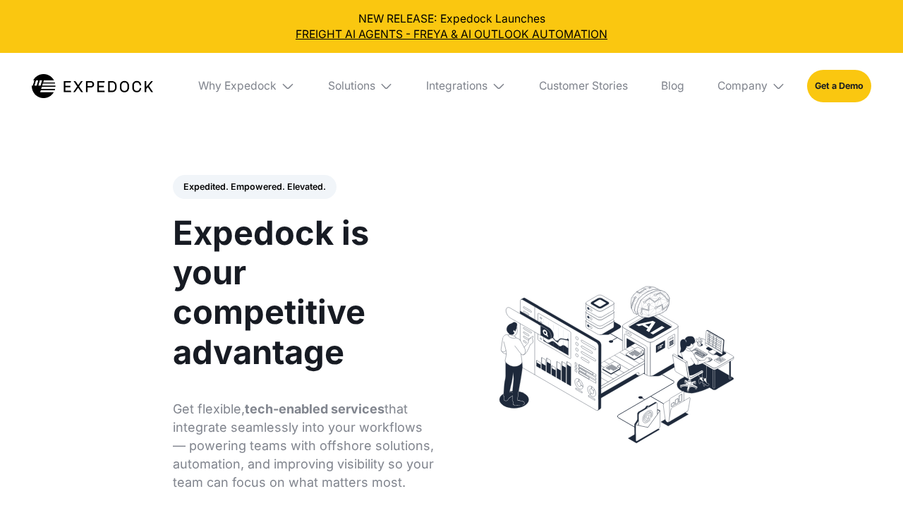 The width and height of the screenshot is (903, 508). I want to click on div: Chat Widget, so click(868, 474).